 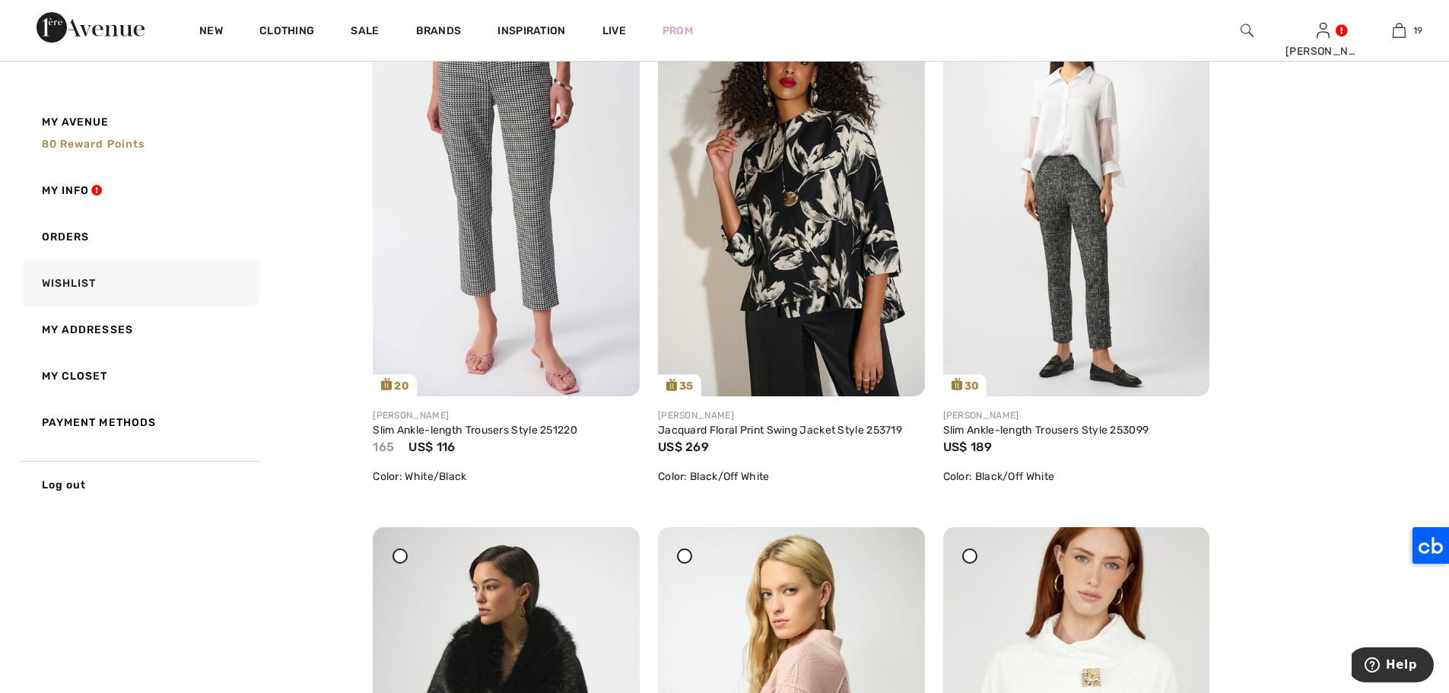 I want to click on a: 19, so click(x=1399, y=30).